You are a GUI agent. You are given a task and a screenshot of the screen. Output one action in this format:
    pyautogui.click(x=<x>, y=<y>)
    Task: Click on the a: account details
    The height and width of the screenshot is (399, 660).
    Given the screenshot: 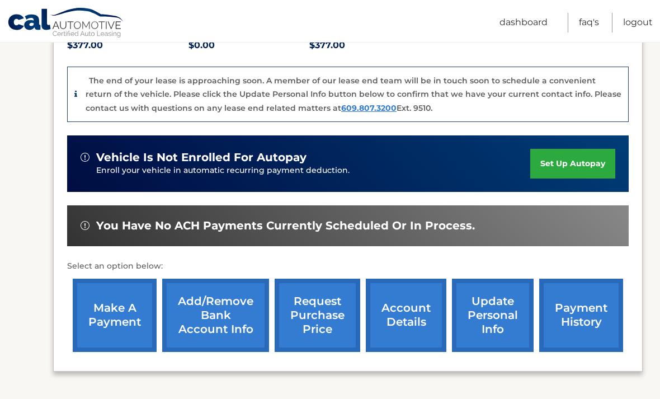 What is the action you would take?
    pyautogui.click(x=406, y=315)
    